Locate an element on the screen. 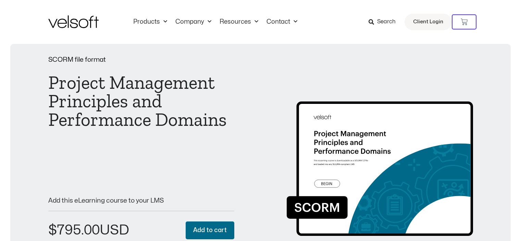 The width and height of the screenshot is (521, 241). nav: Menu is located at coordinates (215, 22).